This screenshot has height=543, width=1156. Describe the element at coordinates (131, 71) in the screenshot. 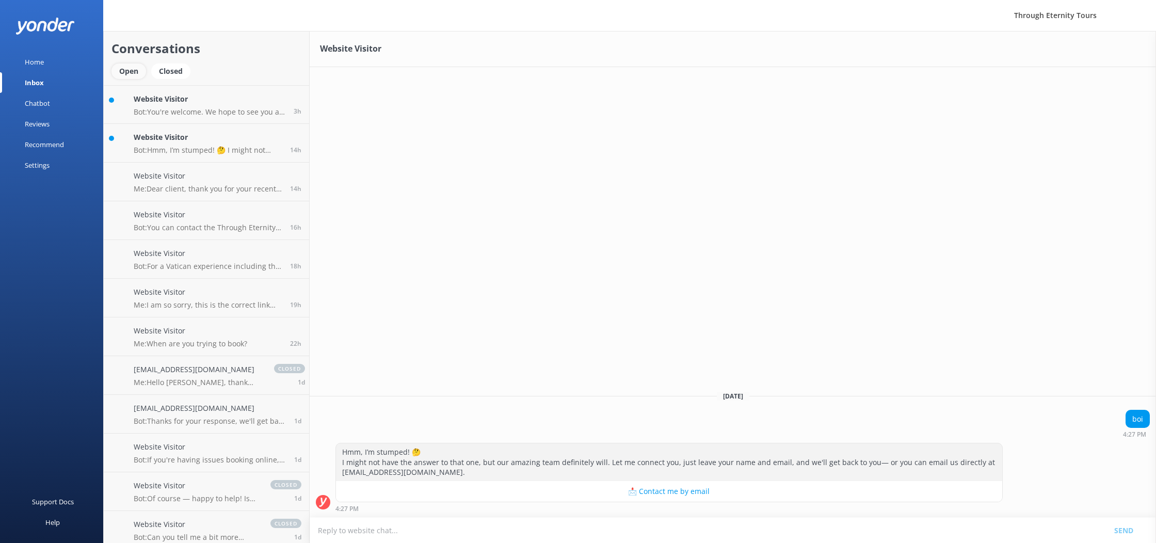

I see `a: Open` at that location.